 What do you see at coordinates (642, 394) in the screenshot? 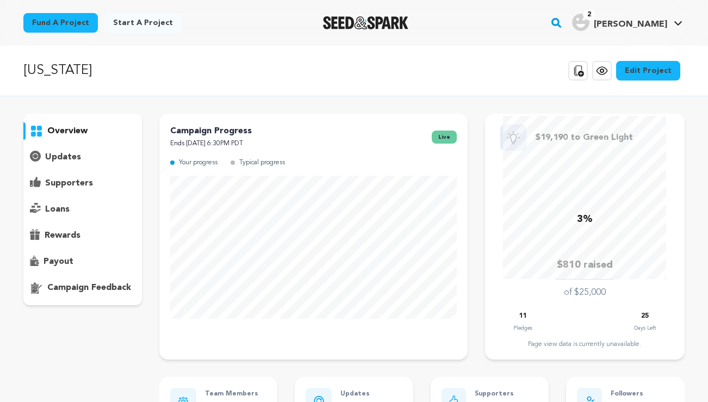
I see `p: Followers` at bounding box center [642, 394].